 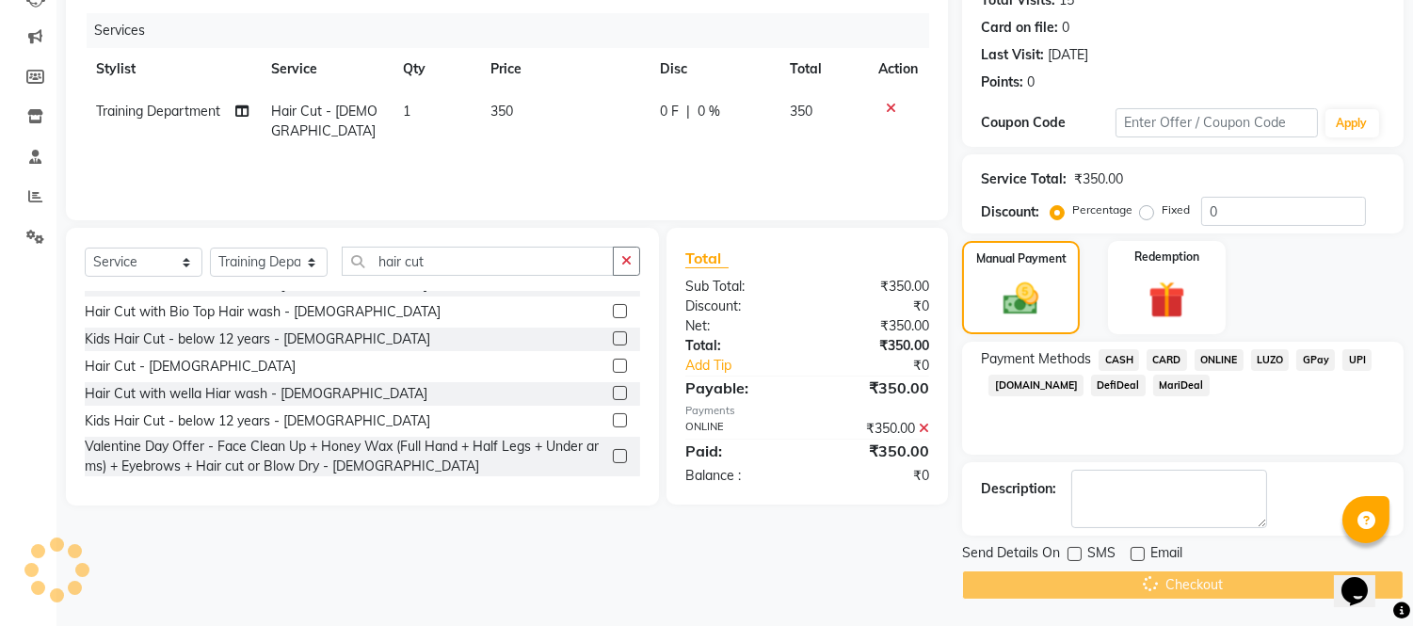 I want to click on button: Apply, so click(x=1352, y=123).